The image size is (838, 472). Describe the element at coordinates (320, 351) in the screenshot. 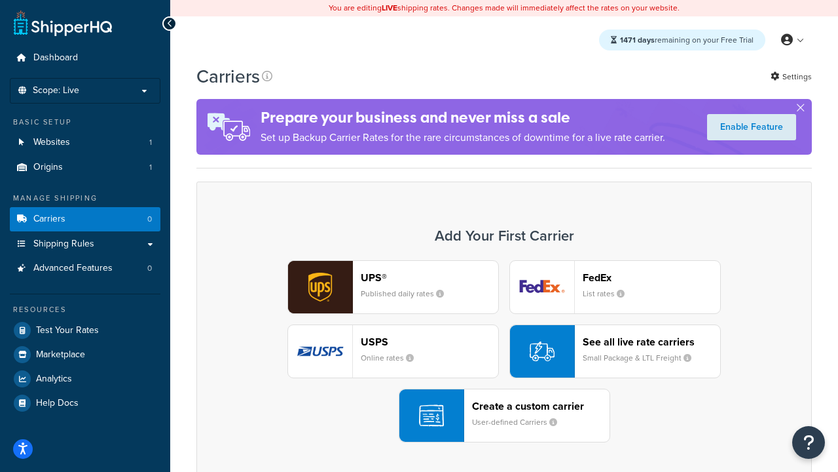

I see `img: usps logo` at that location.